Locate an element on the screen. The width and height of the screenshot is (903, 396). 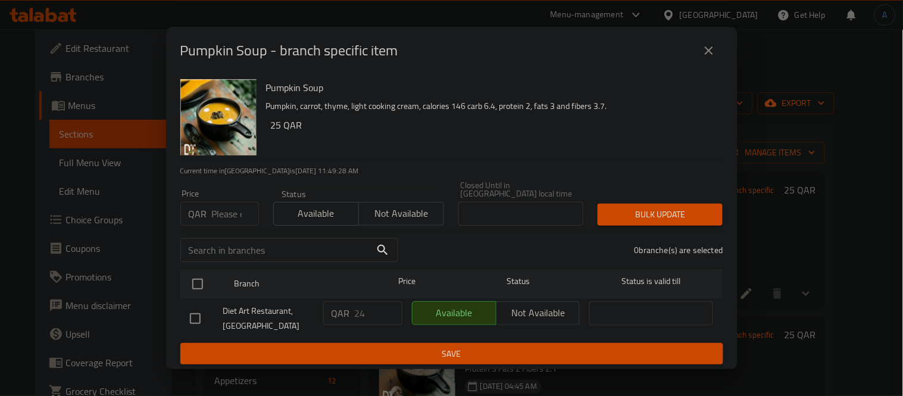
h6: 25 QAR is located at coordinates (492, 125).